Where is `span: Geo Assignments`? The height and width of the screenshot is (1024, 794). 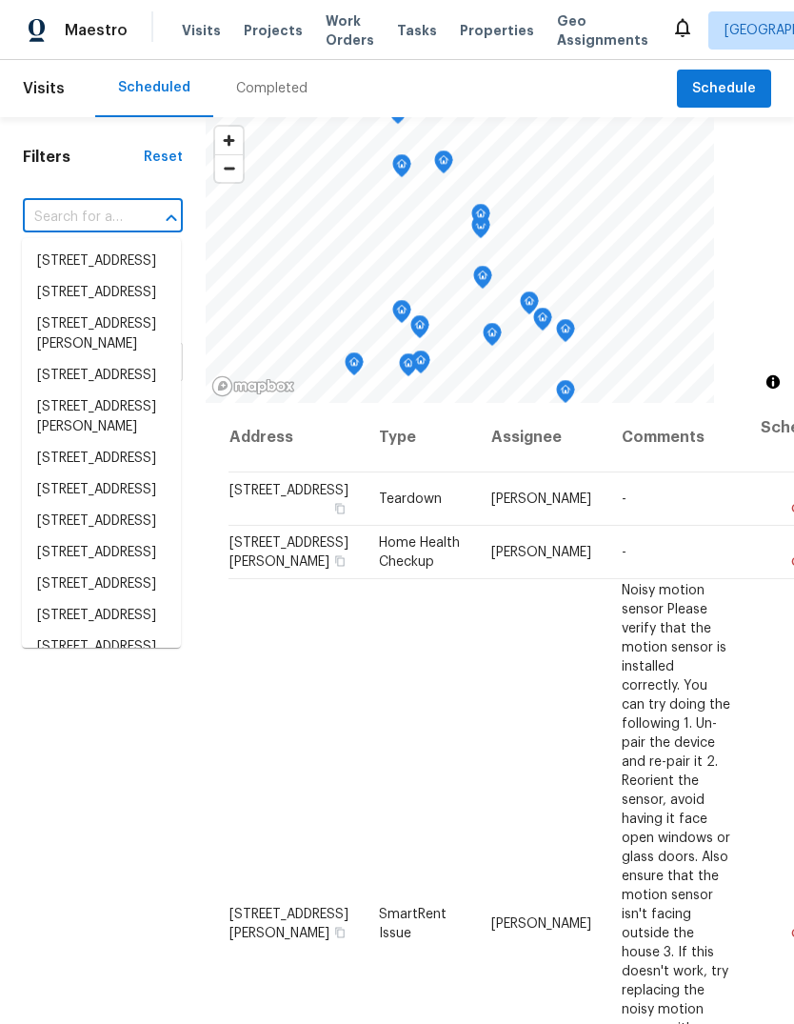
span: Geo Assignments is located at coordinates (603, 30).